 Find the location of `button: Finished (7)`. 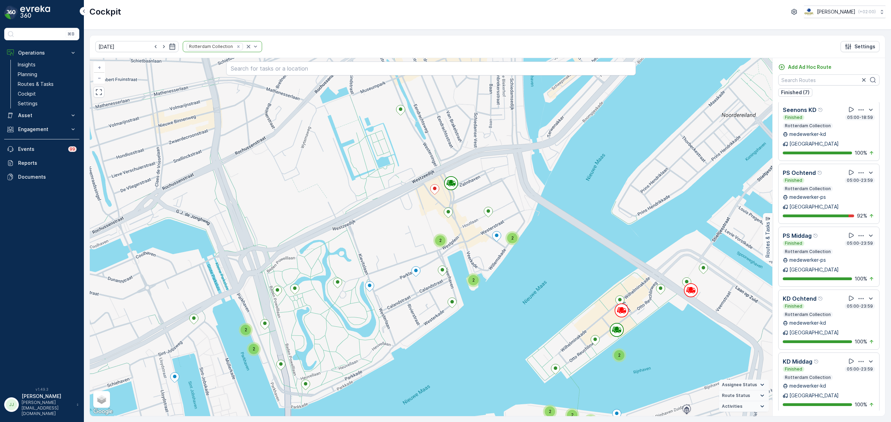

button: Finished (7) is located at coordinates (795, 93).